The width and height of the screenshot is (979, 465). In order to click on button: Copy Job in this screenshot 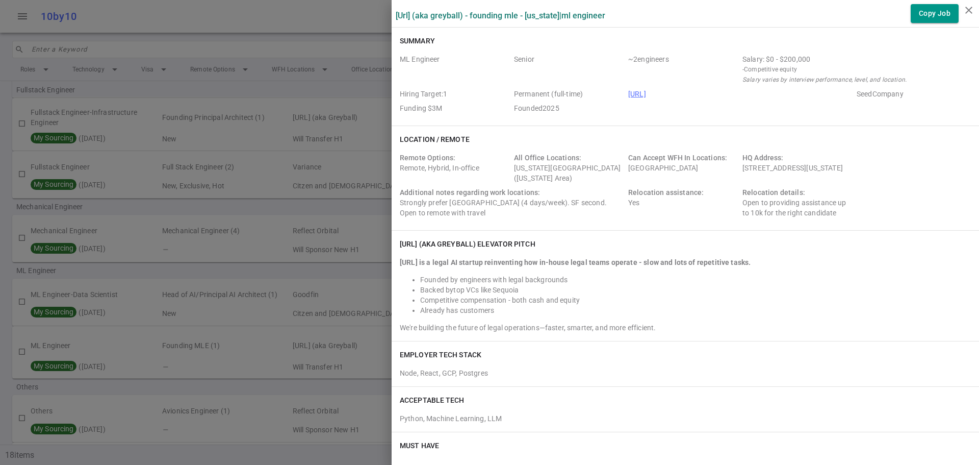, I will do `click(935, 13)`.